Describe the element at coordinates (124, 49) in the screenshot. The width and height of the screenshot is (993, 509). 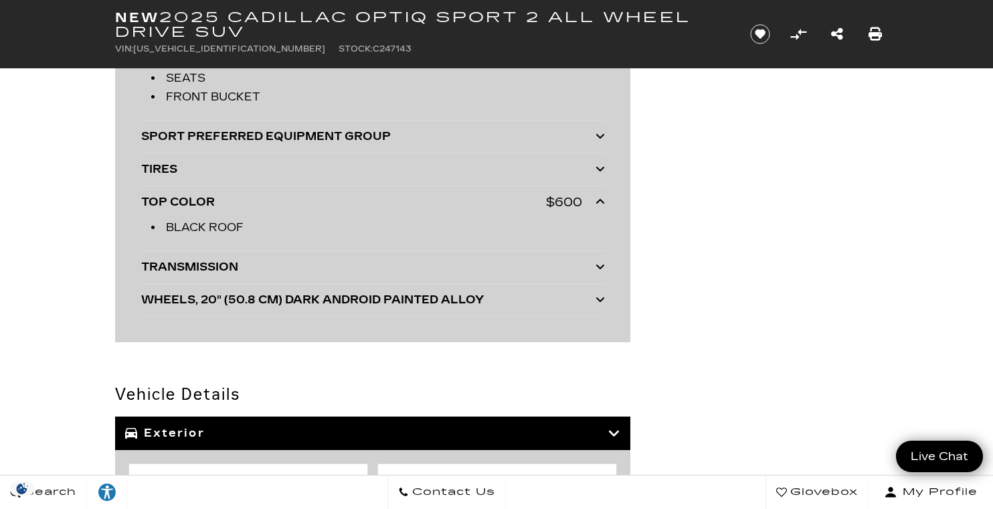
I see `span: VIN:` at that location.